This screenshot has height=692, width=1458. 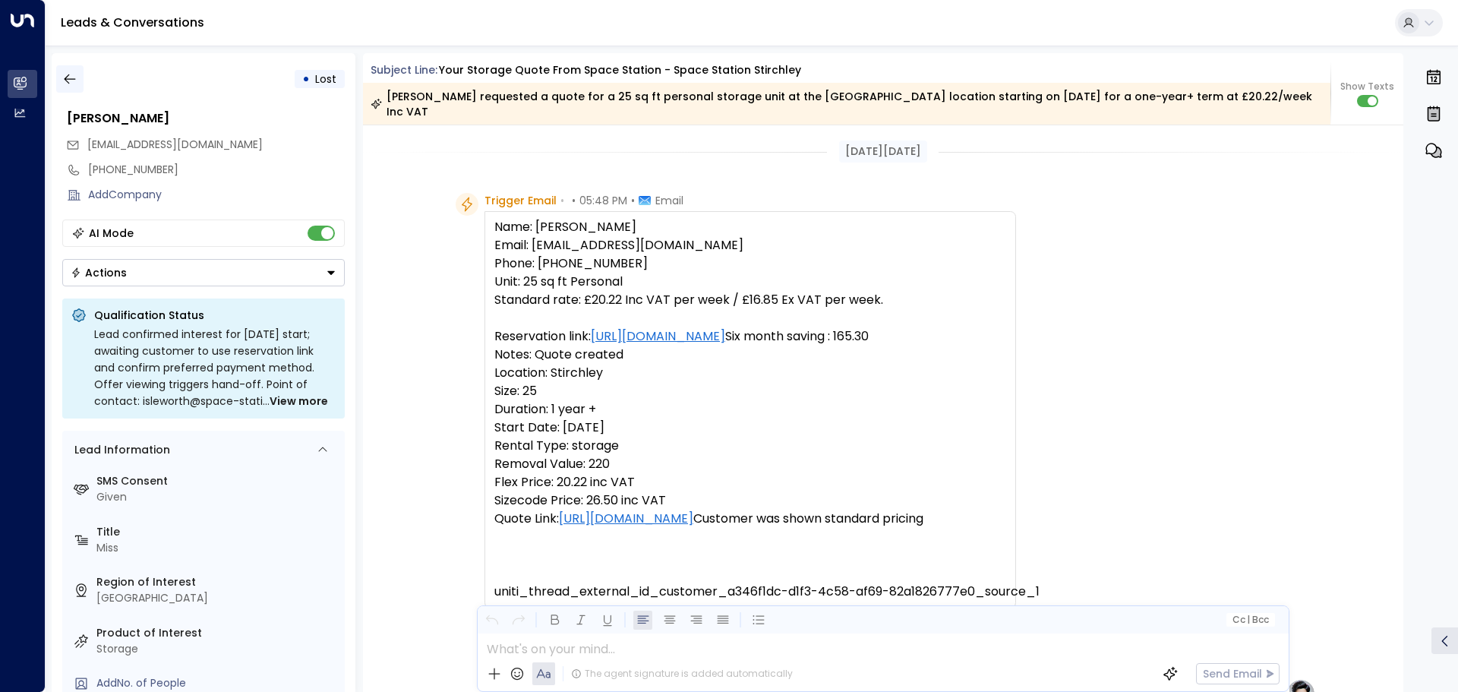 What do you see at coordinates (217, 548) in the screenshot?
I see `div: Miss` at bounding box center [217, 548].